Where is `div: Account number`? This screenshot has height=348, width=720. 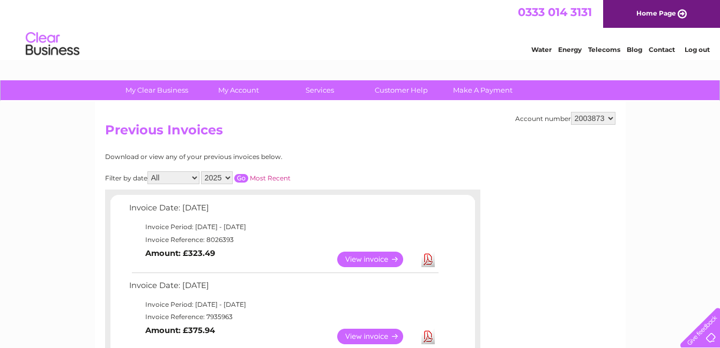
div: Account number is located at coordinates (565, 118).